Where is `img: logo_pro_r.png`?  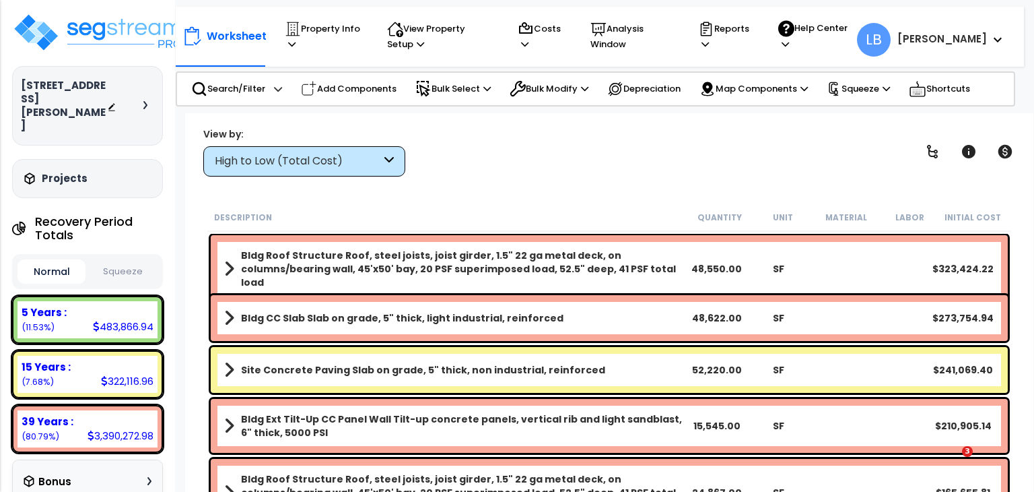
img: logo_pro_r.png is located at coordinates (100, 32).